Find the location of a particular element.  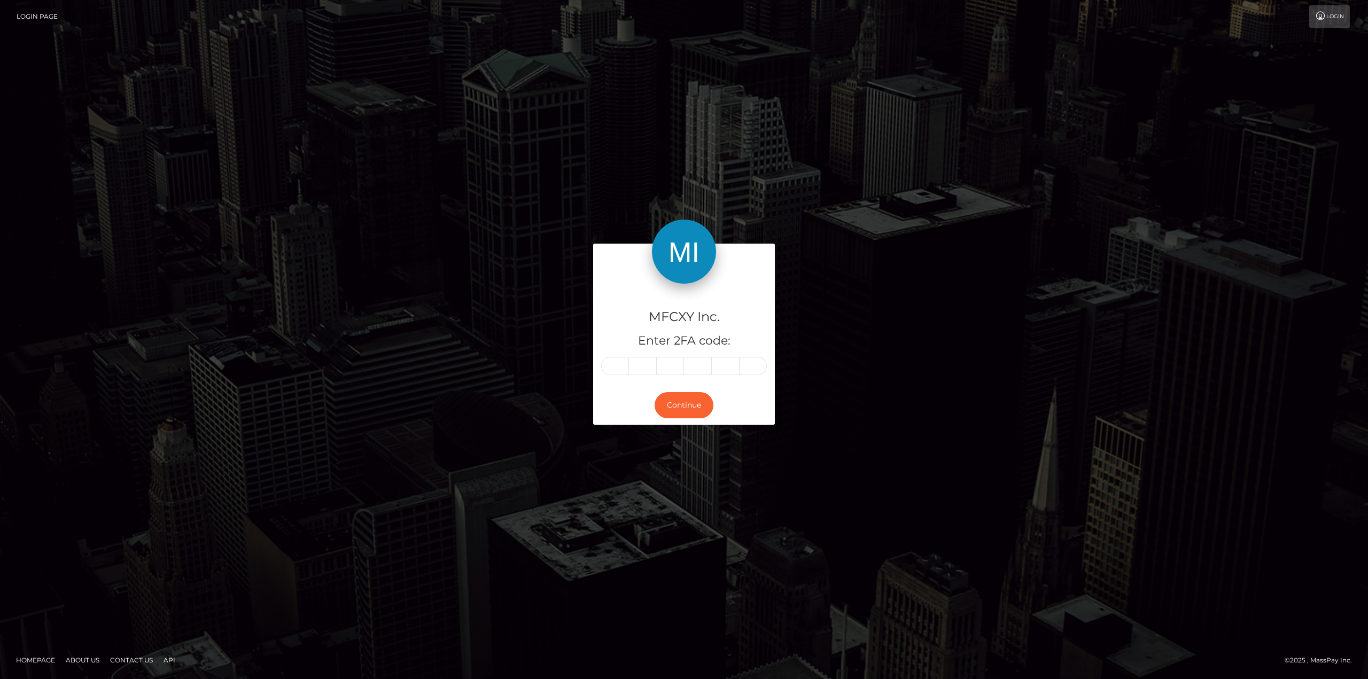

h4: MFCXY Inc. is located at coordinates (684, 317).